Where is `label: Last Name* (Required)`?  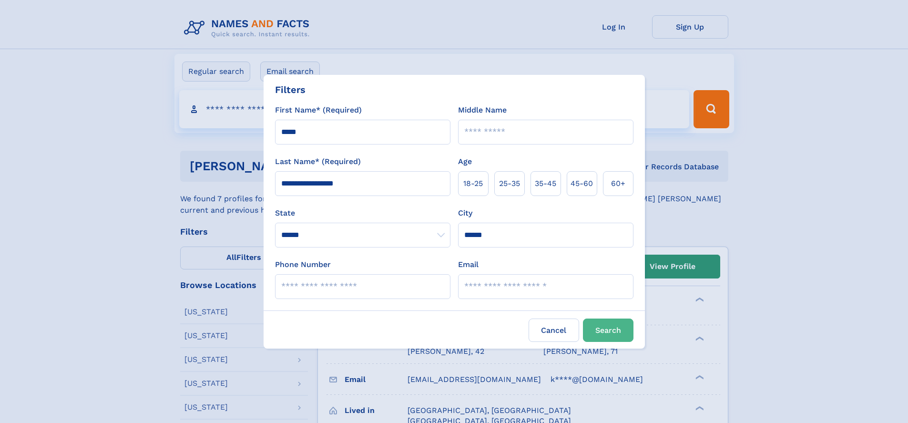
label: Last Name* (Required) is located at coordinates (318, 162).